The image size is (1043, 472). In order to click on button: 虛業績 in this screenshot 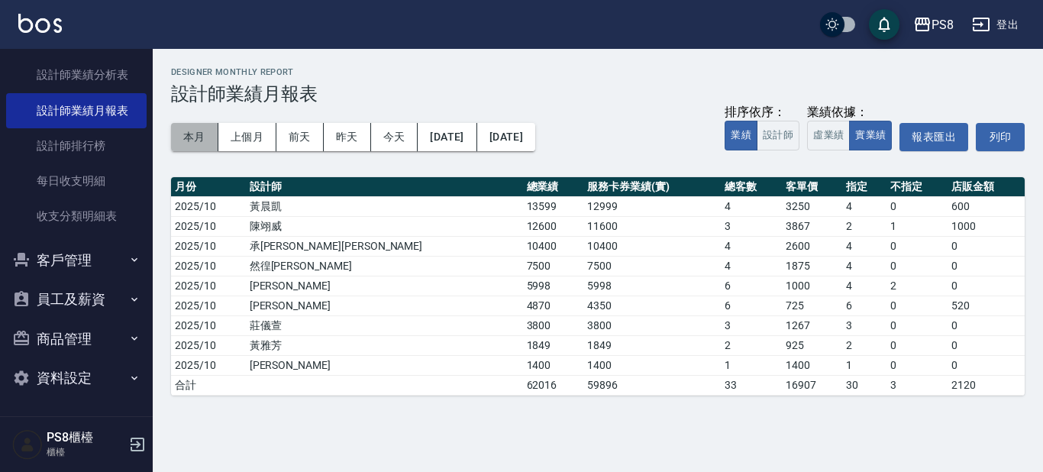, I will do `click(829, 135)`.